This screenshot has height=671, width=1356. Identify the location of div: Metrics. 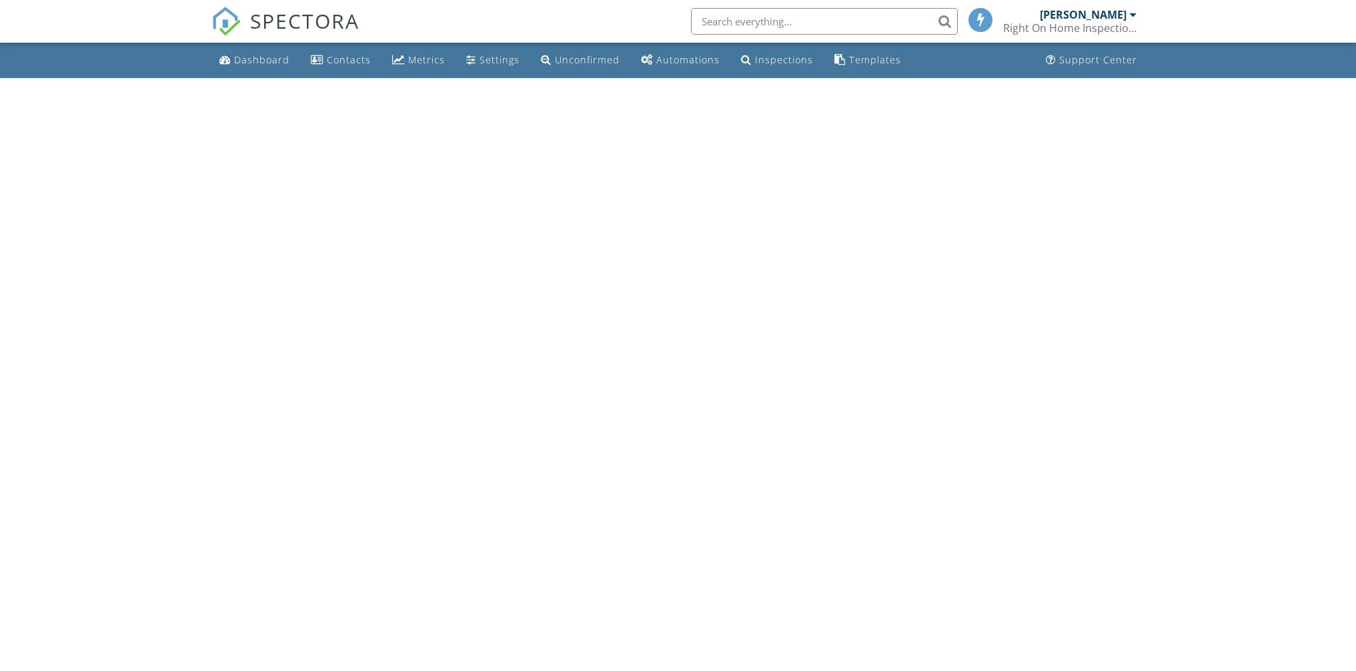
(426, 59).